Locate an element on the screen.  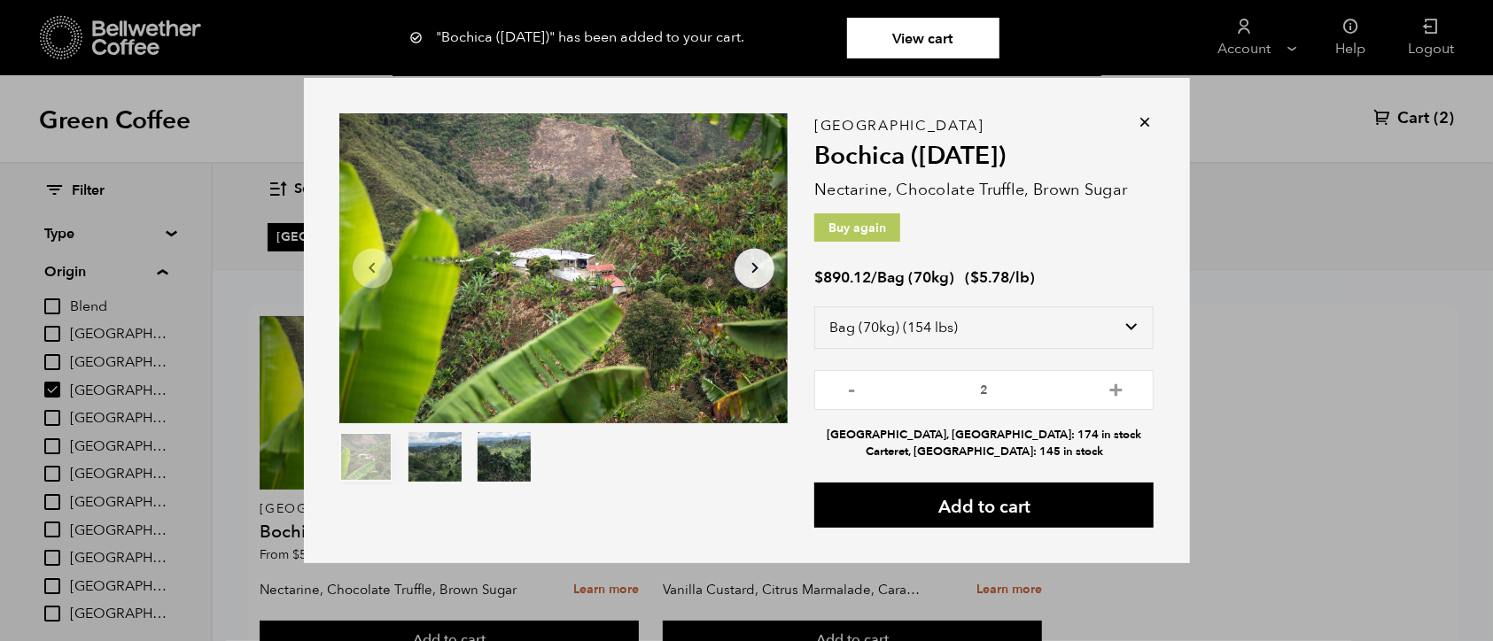
span: /lb is located at coordinates (1019, 277).